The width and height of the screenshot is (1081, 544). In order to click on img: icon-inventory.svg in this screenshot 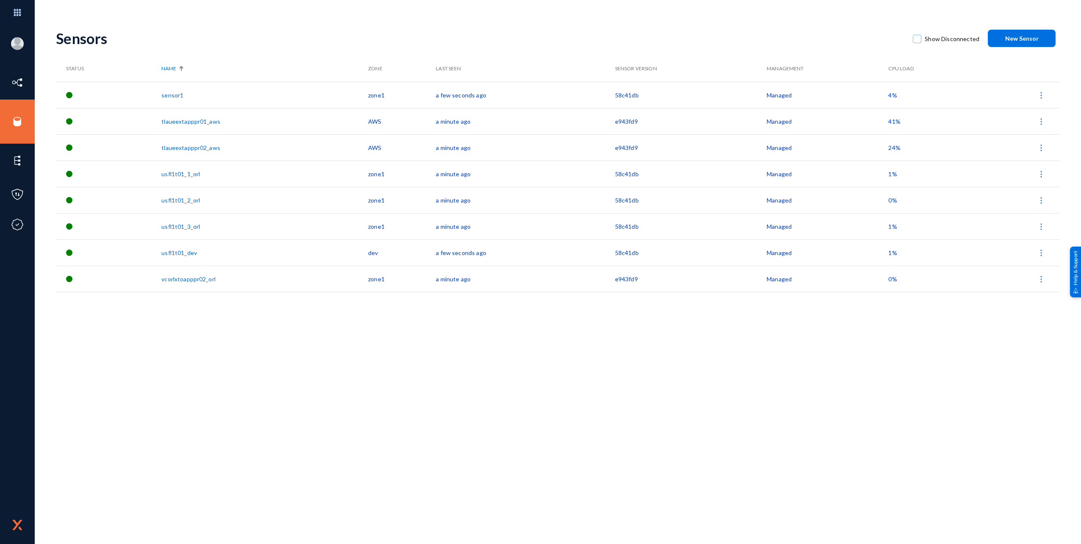, I will do `click(17, 83)`.